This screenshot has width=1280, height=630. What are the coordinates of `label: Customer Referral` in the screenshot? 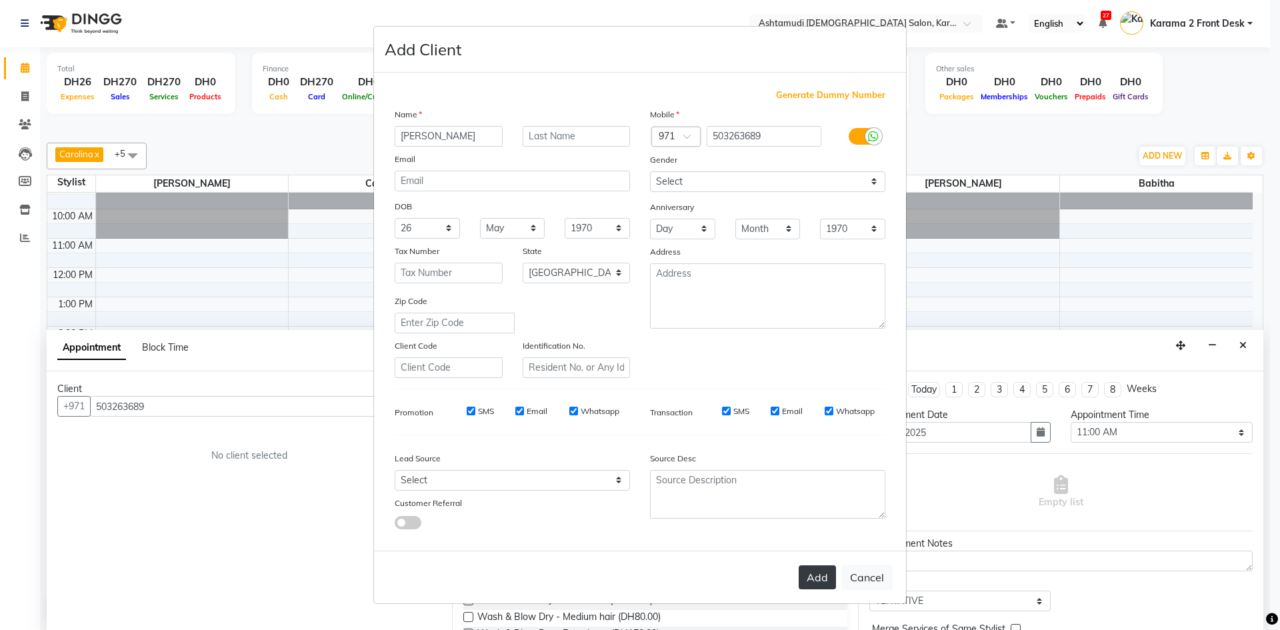 It's located at (428, 503).